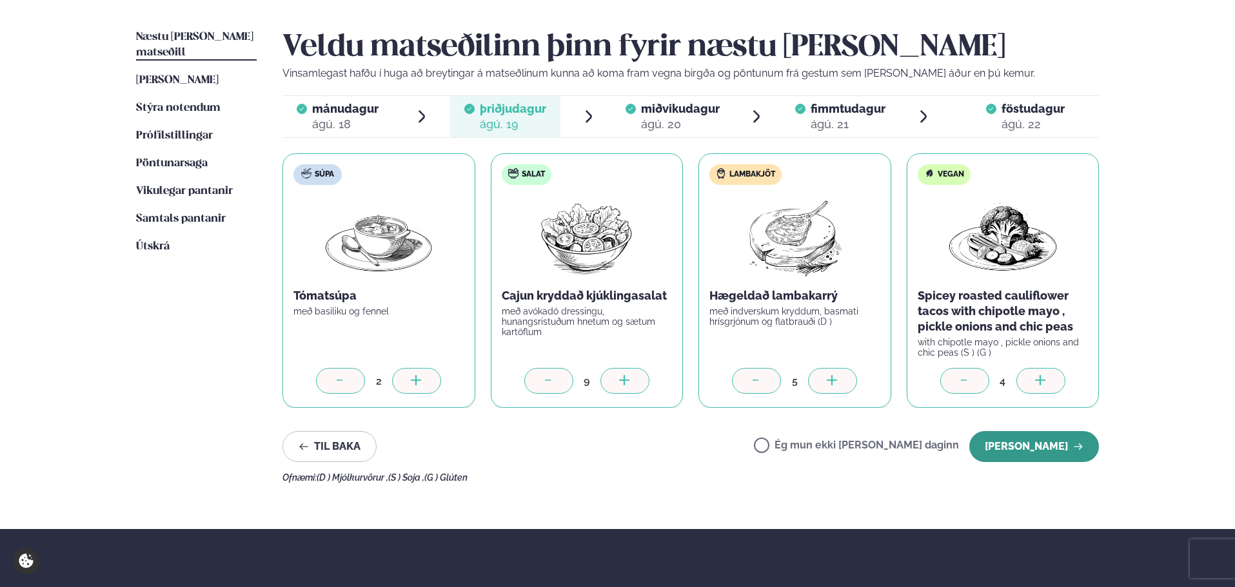  What do you see at coordinates (181, 219) in the screenshot?
I see `a: Samtals pantanir` at bounding box center [181, 219].